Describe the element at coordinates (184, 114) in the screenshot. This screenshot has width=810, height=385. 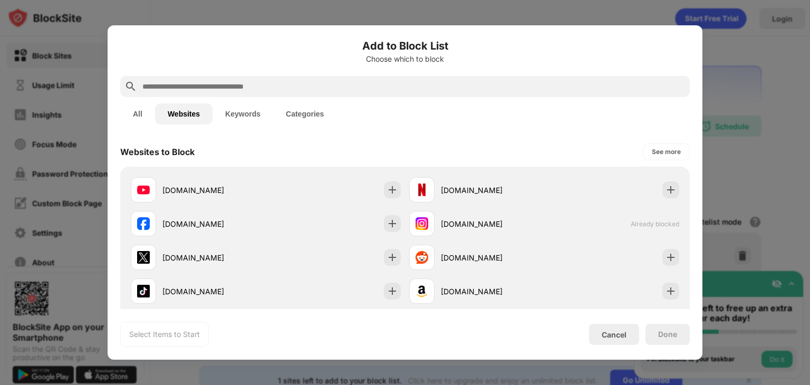
I see `button: Websites` at that location.